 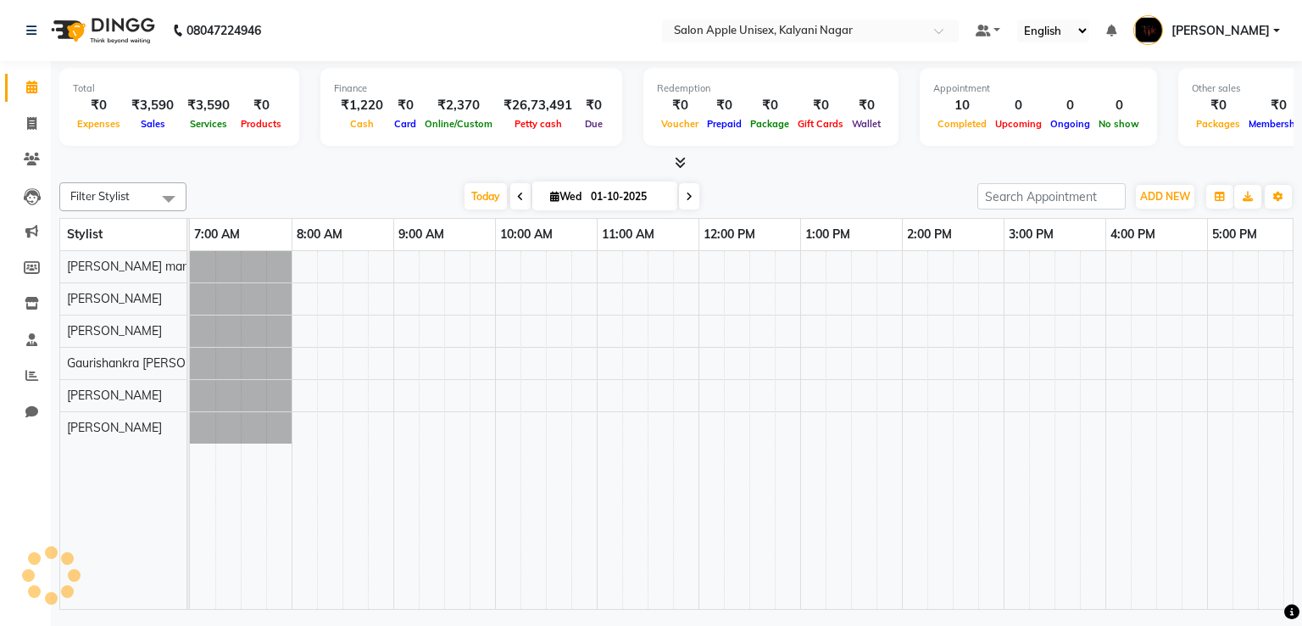 What do you see at coordinates (1165, 197) in the screenshot?
I see `button: ADD NEW` at bounding box center [1165, 197].